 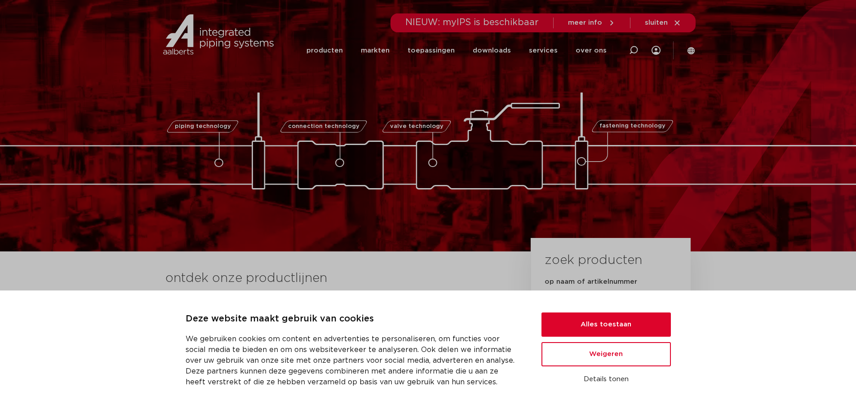 What do you see at coordinates (593, 260) in the screenshot?
I see `h3: zoek producten` at bounding box center [593, 260].